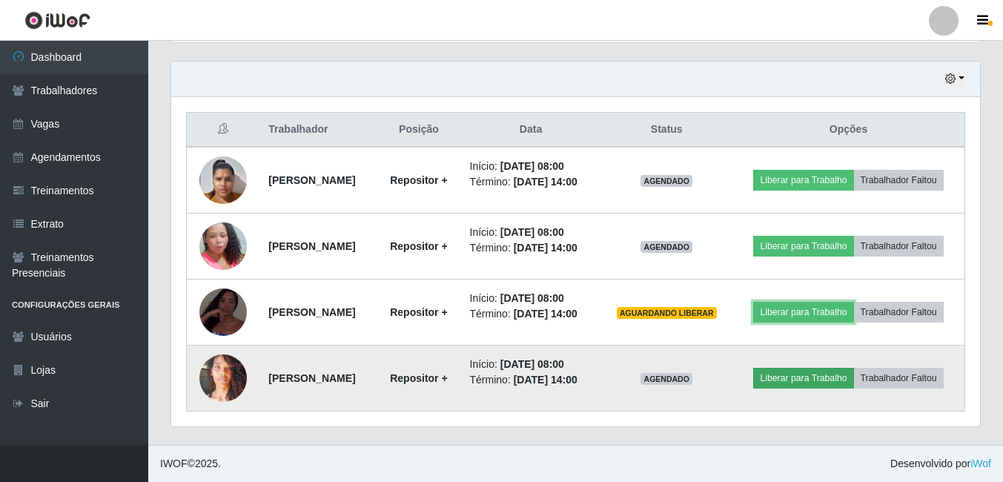 This screenshot has height=482, width=1003. Describe the element at coordinates (849, 130) in the screenshot. I see `th: Opções` at that location.